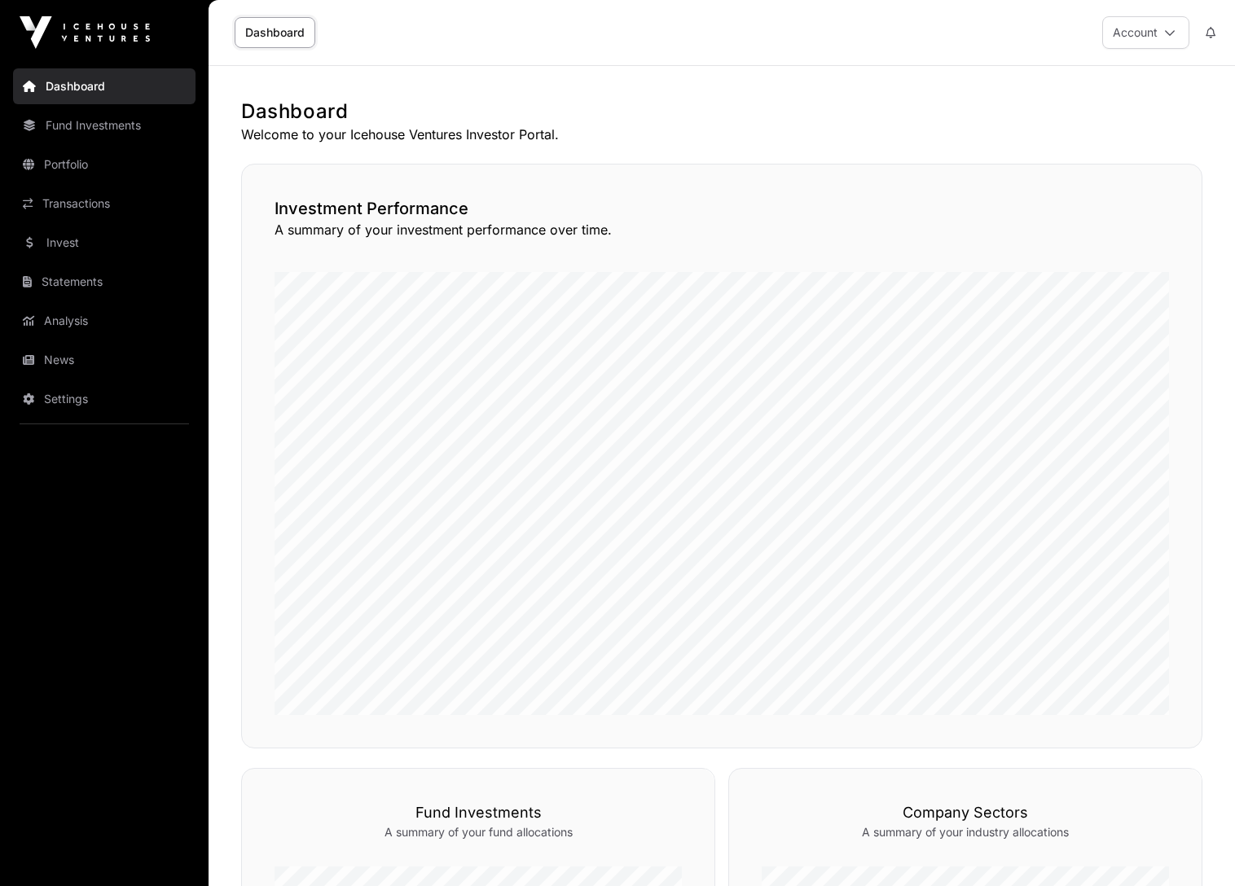 The image size is (1235, 886). What do you see at coordinates (478, 832) in the screenshot?
I see `p: A summary of your fund allocations` at bounding box center [478, 832].